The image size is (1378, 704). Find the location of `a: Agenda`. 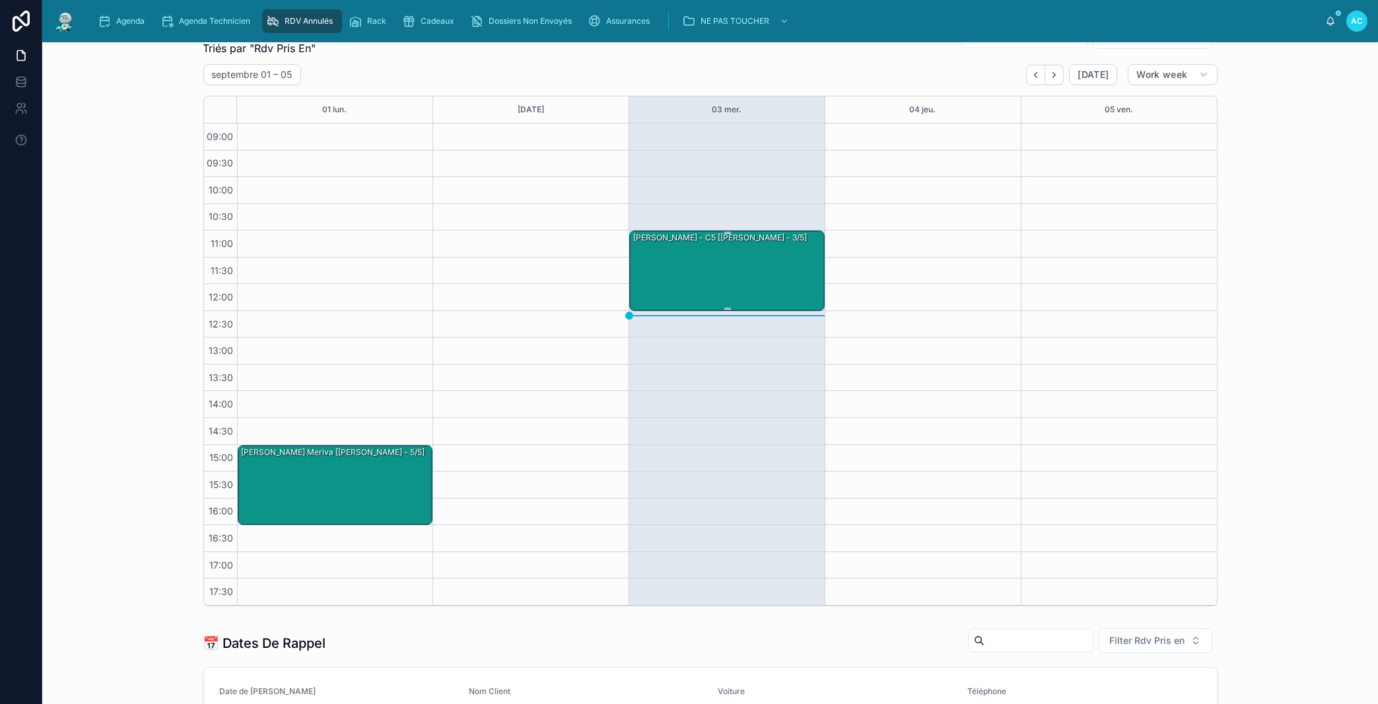

a: Agenda is located at coordinates (123, 21).